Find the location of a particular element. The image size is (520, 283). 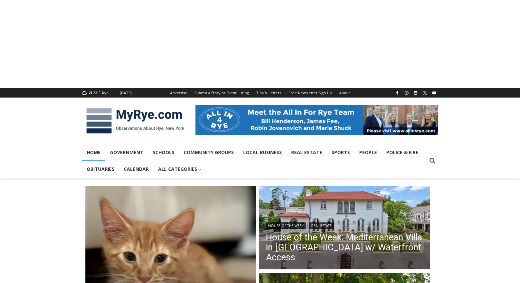

span: All Categories is located at coordinates (180, 169).